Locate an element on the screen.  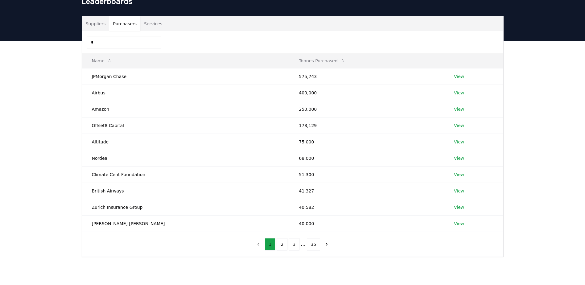
button: Purchasers is located at coordinates (125, 24).